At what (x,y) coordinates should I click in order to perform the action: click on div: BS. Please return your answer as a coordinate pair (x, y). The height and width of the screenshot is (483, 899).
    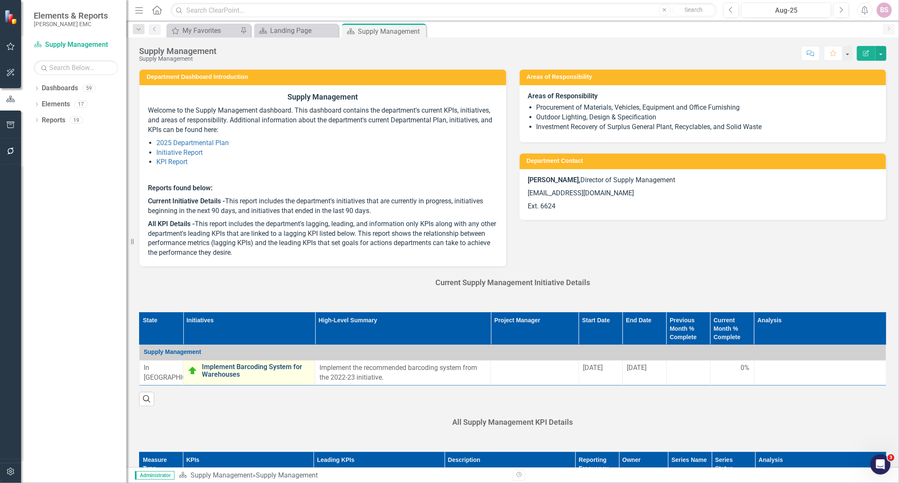
    Looking at the image, I should click on (885, 10).